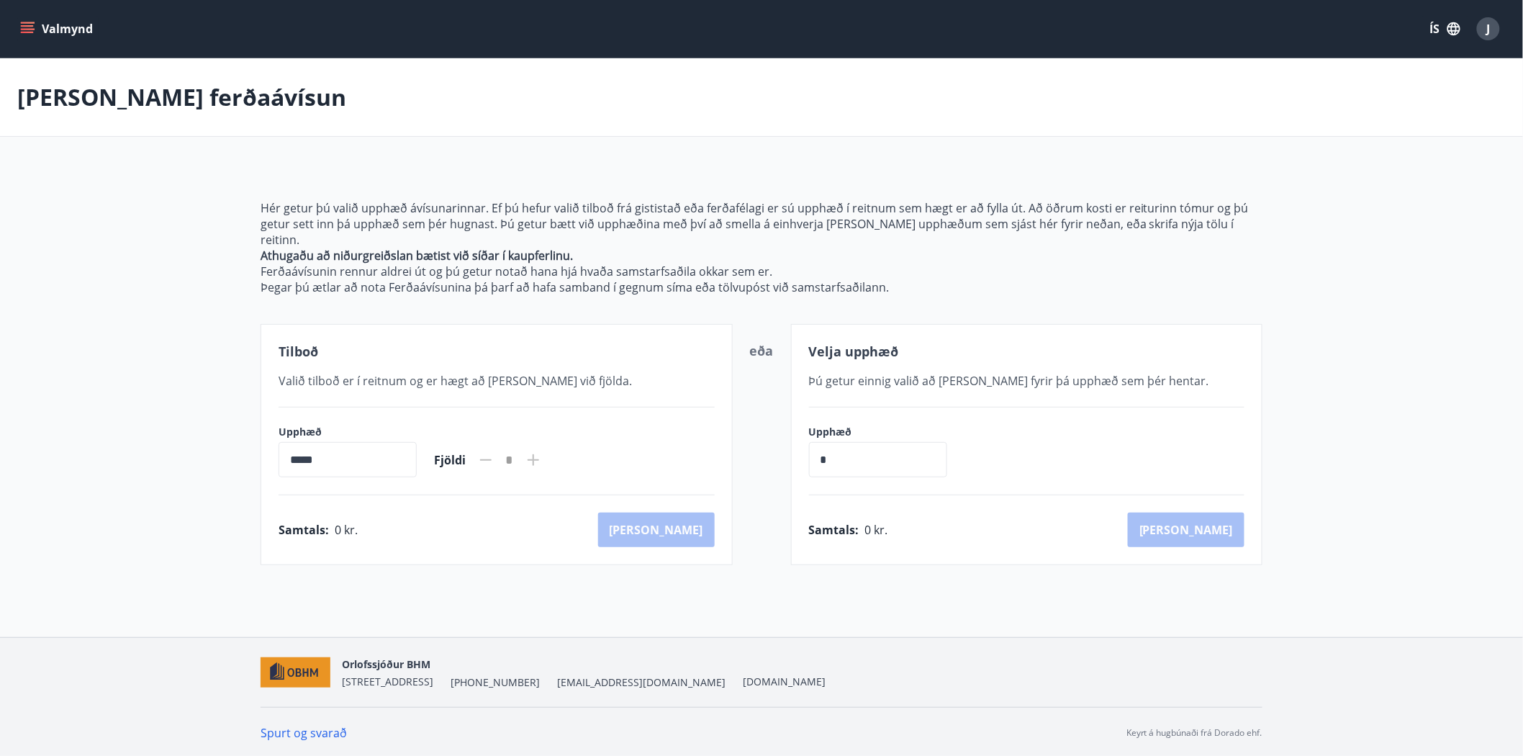 Image resolution: width=1523 pixels, height=756 pixels. Describe the element at coordinates (1446, 29) in the screenshot. I see `button: ÍS` at that location.